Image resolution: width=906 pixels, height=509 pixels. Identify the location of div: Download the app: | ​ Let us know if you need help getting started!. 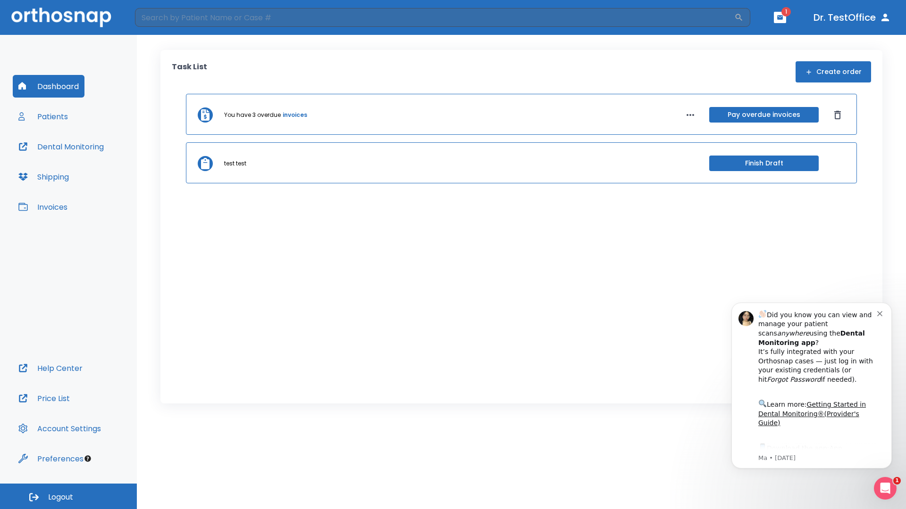
(100, 178).